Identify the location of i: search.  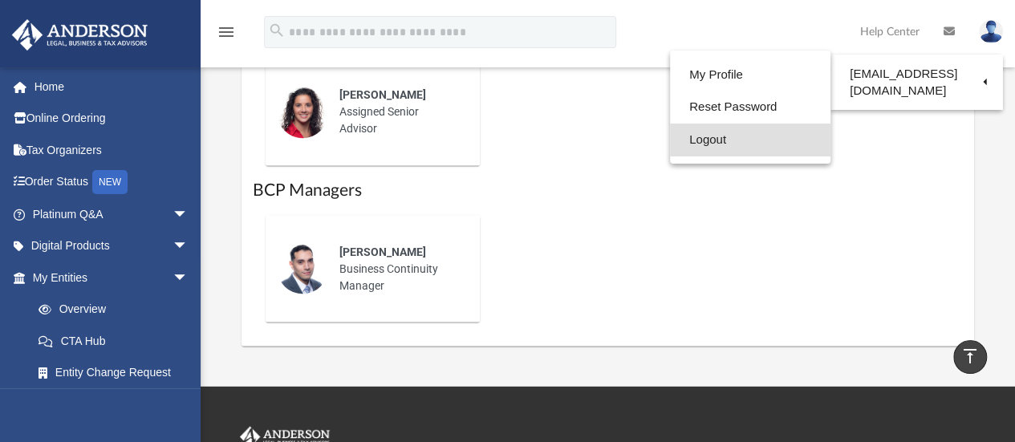
(277, 30).